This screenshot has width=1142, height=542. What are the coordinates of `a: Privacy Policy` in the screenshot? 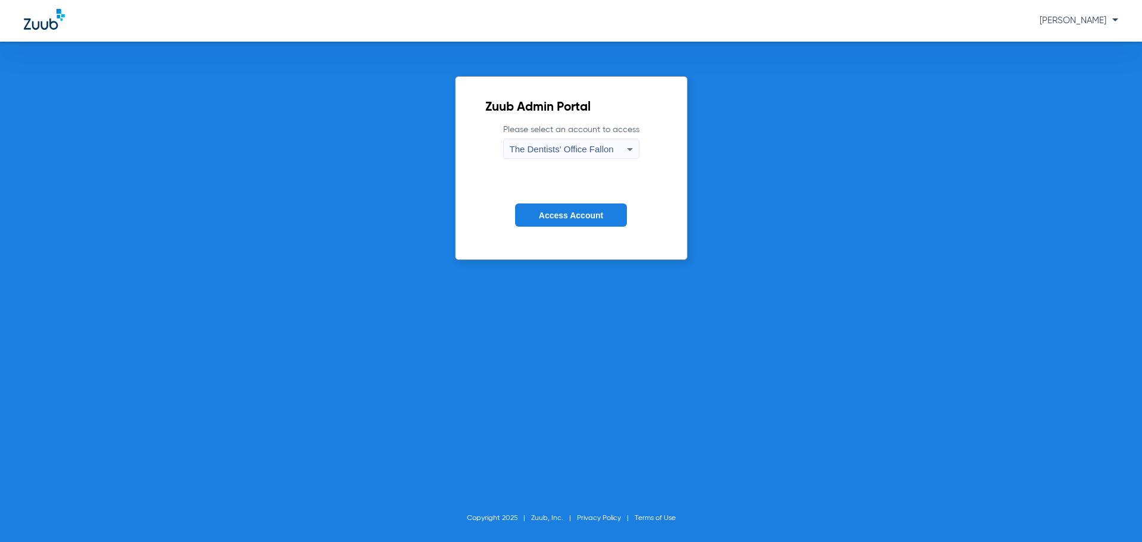 It's located at (599, 518).